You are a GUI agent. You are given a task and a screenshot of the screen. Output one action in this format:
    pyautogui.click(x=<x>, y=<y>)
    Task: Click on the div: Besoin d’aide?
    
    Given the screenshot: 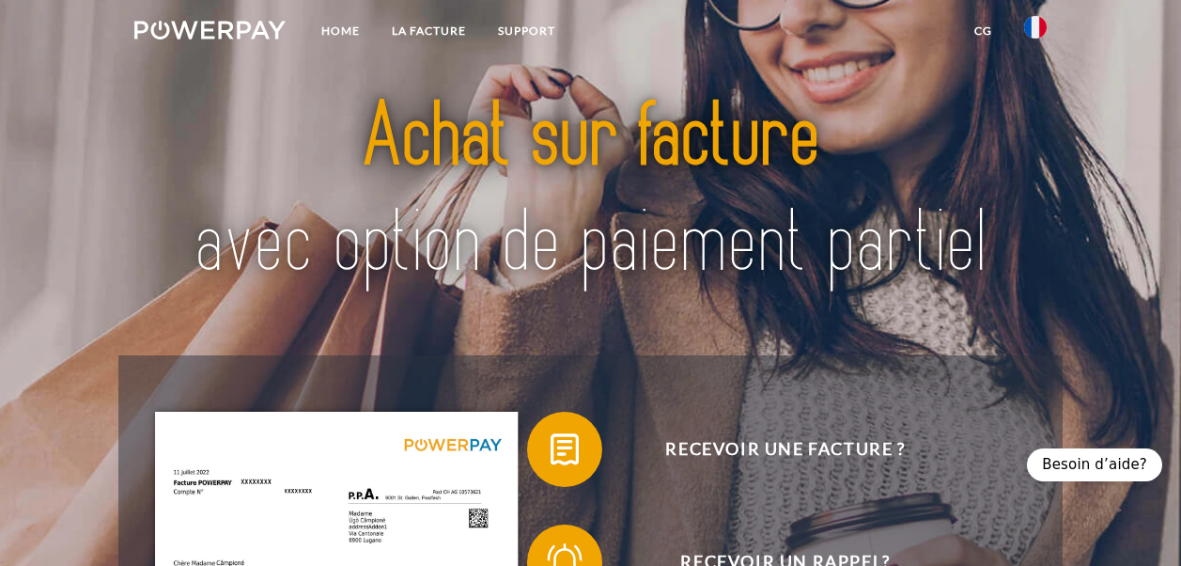 What is the action you would take?
    pyautogui.click(x=1094, y=464)
    